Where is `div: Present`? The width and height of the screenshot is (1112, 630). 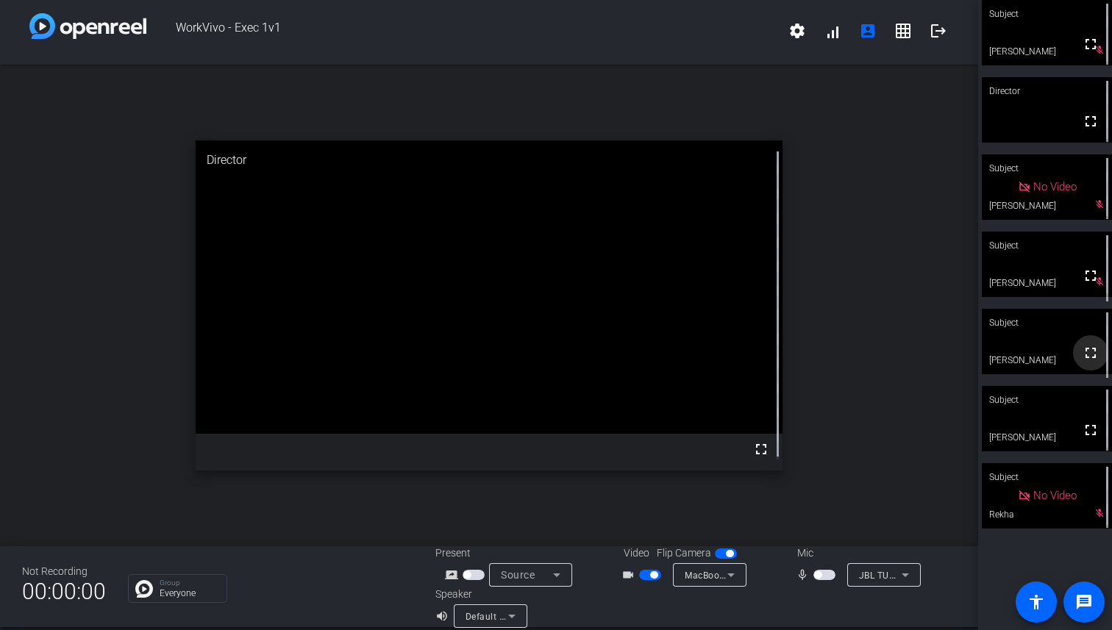 div: Present is located at coordinates (509, 553).